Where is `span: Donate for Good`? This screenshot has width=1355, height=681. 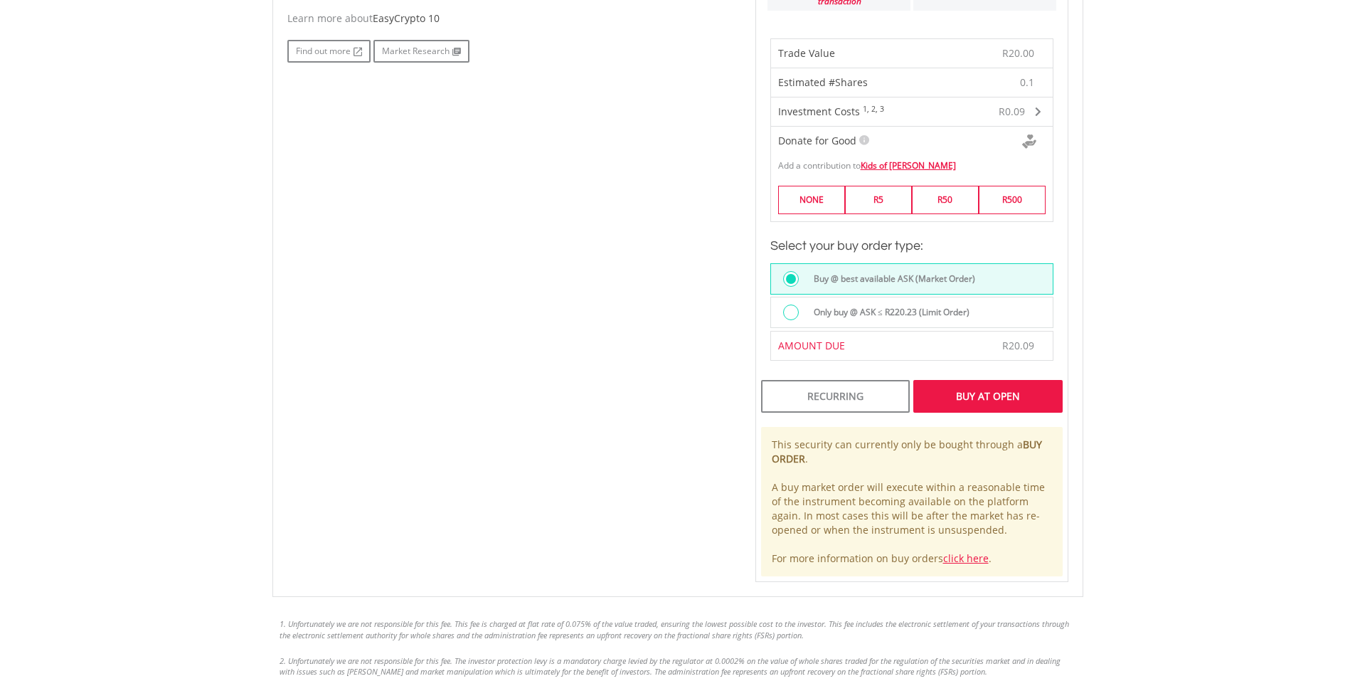 span: Donate for Good is located at coordinates (817, 140).